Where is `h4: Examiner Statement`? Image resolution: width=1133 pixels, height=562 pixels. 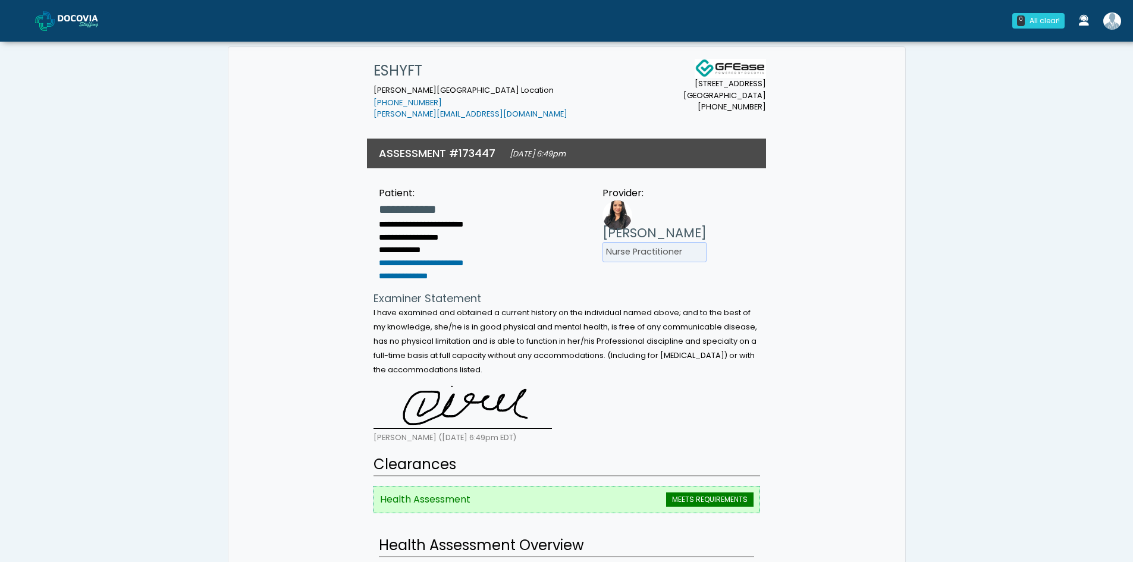
h4: Examiner Statement is located at coordinates (567, 299).